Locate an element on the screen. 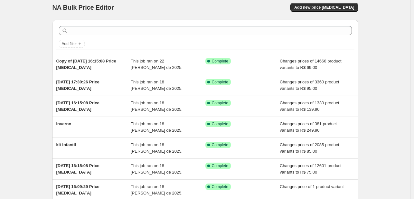 The image size is (414, 199). span: Changes prices of 12601 product variants to R$ 75.00 is located at coordinates (311, 169).